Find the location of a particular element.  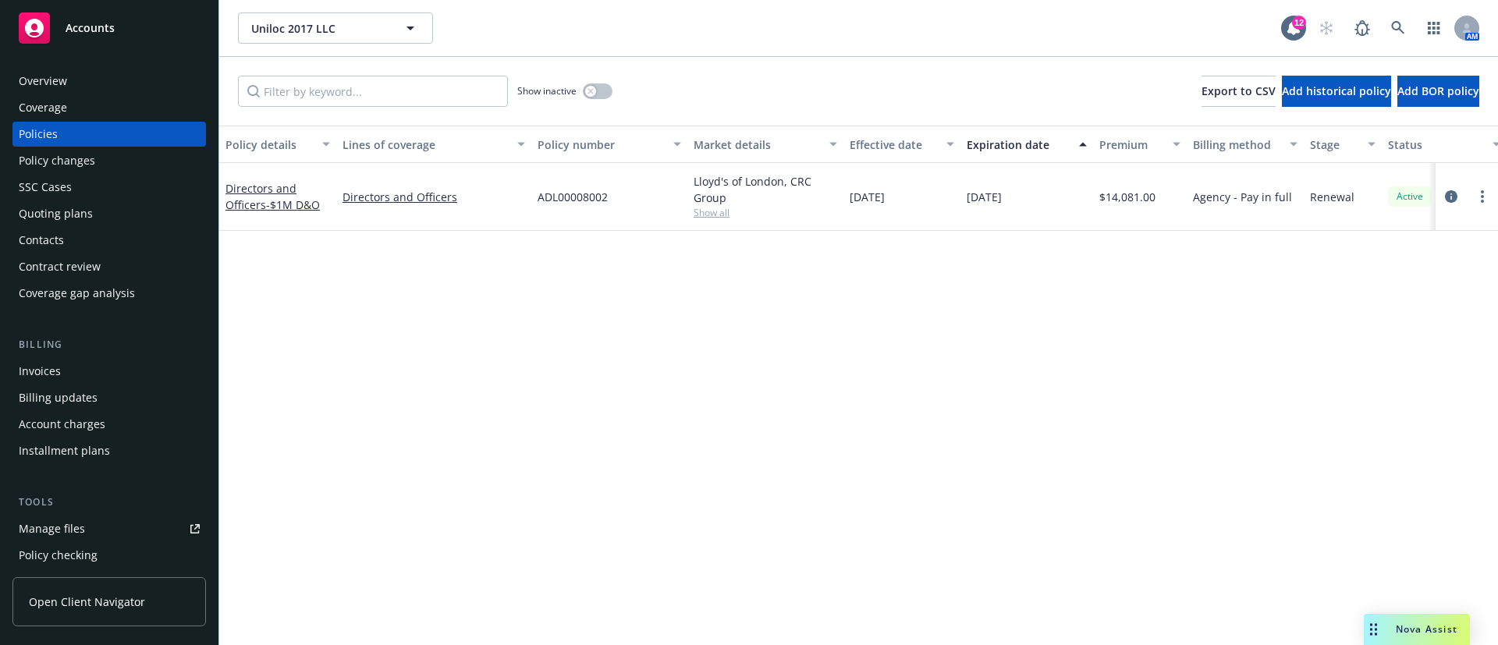

div: Policy details is located at coordinates (269, 144).